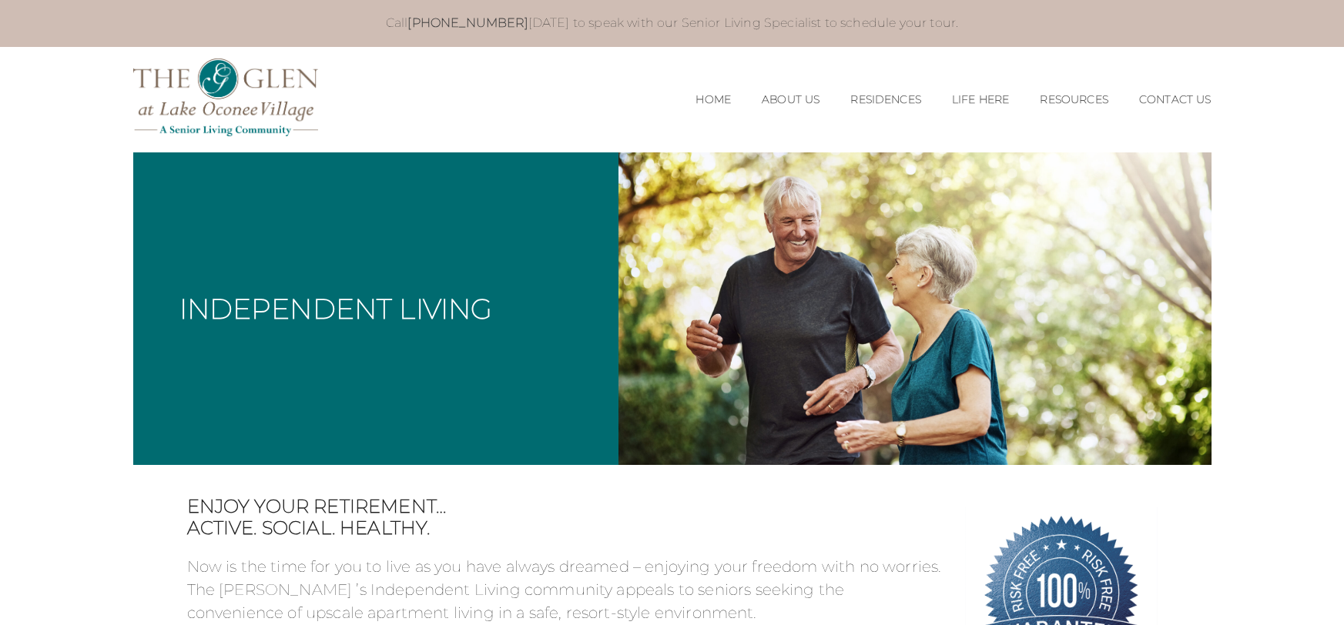 The height and width of the screenshot is (625, 1344). Describe the element at coordinates (1175, 99) in the screenshot. I see `a: Contact Us` at that location.